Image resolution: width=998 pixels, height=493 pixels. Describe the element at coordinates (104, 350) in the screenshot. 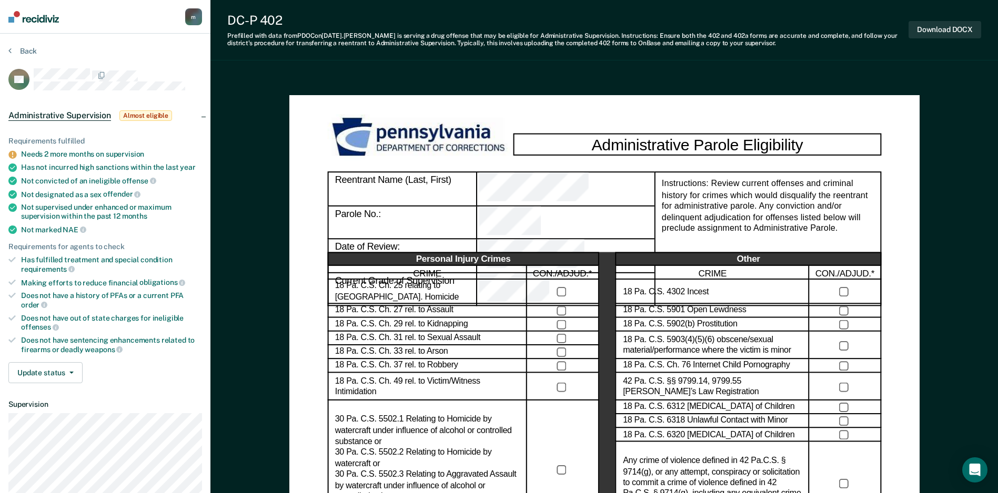

I see `span: weapons` at that location.